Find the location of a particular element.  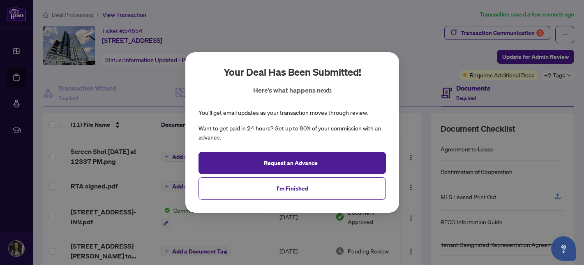

a: Request an Advance is located at coordinates (292, 163).